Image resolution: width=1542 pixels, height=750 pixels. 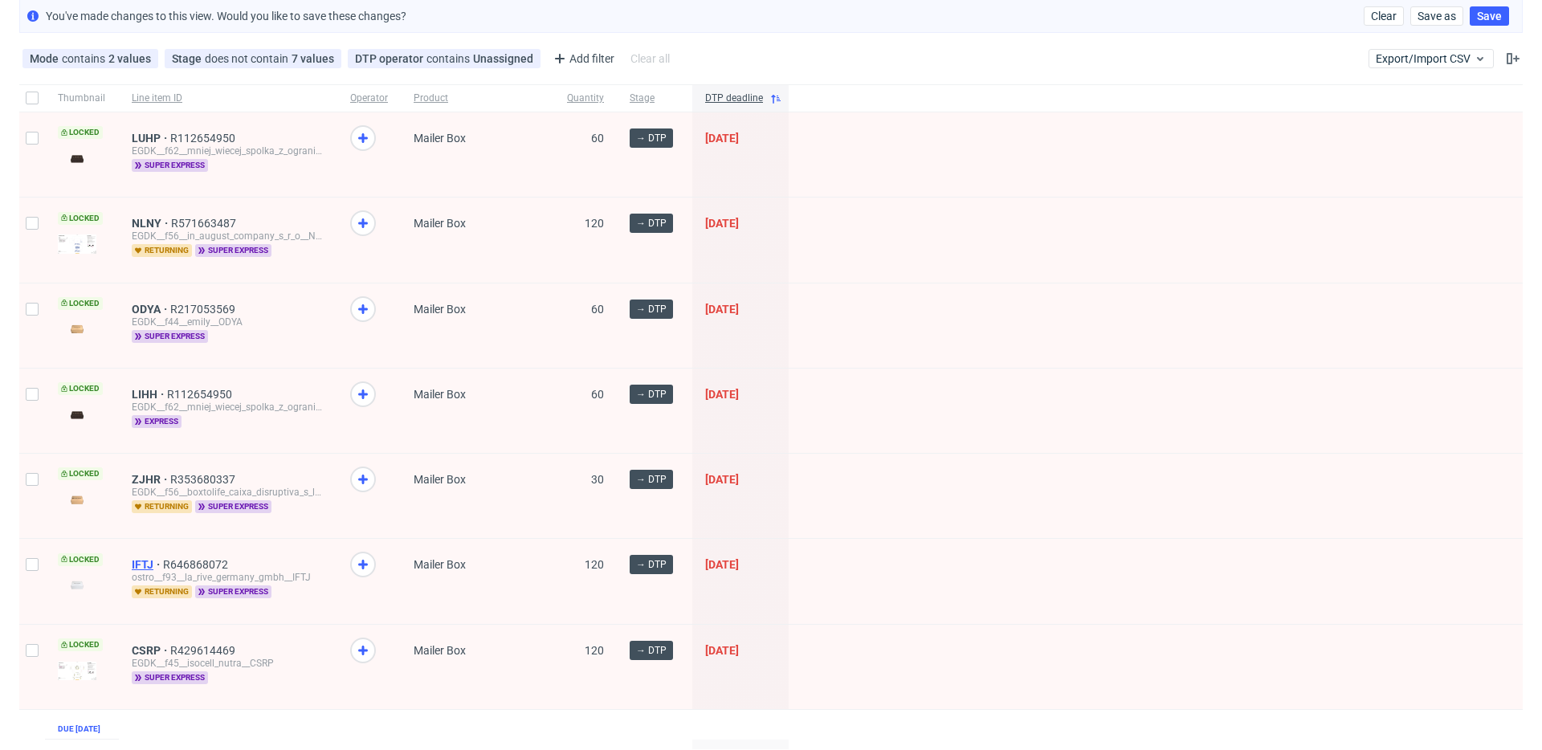 What do you see at coordinates (151, 138) in the screenshot?
I see `span: LUHP` at bounding box center [151, 138].